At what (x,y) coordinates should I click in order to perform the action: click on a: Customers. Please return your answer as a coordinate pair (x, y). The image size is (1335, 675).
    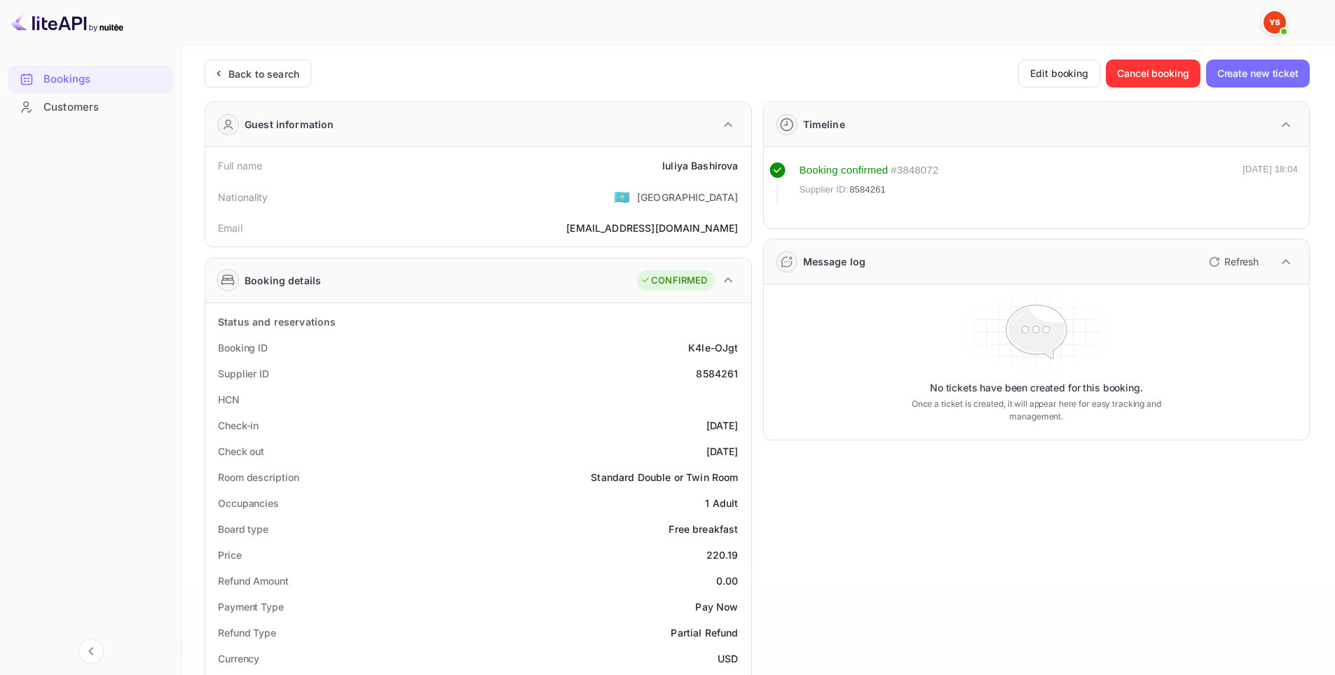
    Looking at the image, I should click on (90, 106).